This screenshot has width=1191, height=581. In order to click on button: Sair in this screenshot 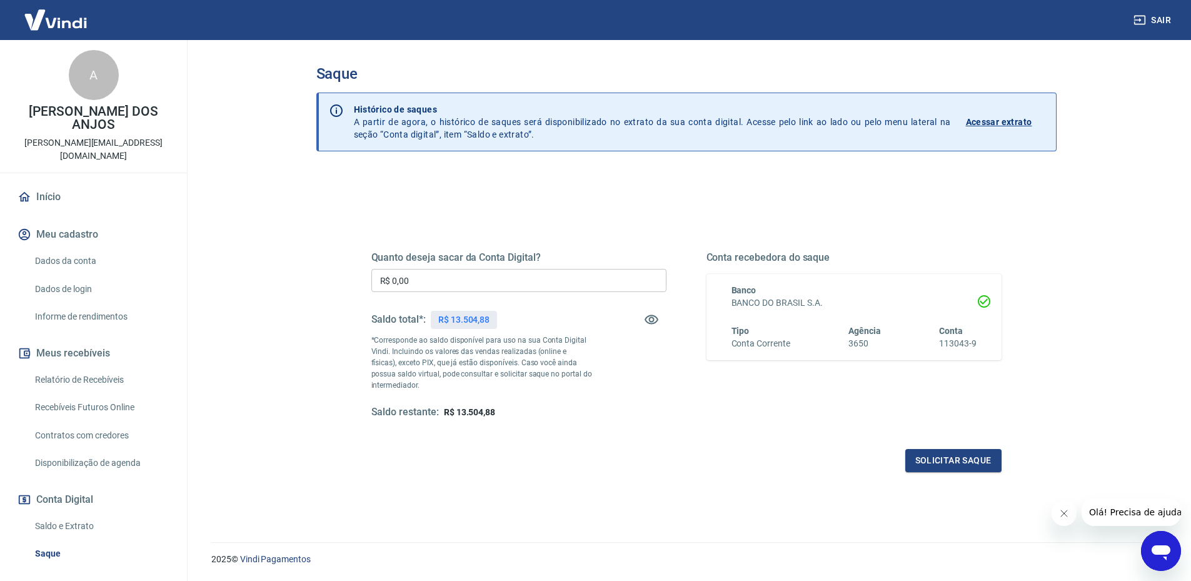, I will do `click(1153, 20)`.